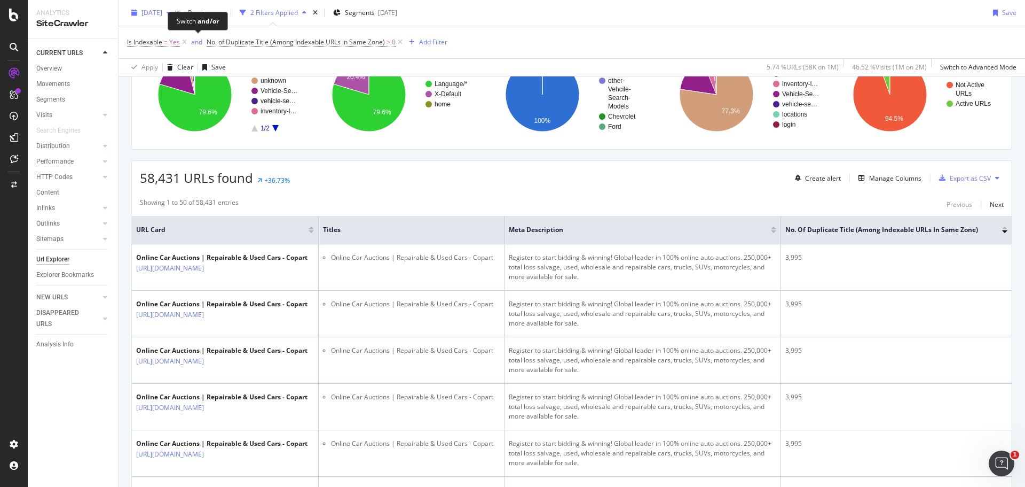 The image size is (1025, 487). I want to click on div: Distribution, so click(53, 146).